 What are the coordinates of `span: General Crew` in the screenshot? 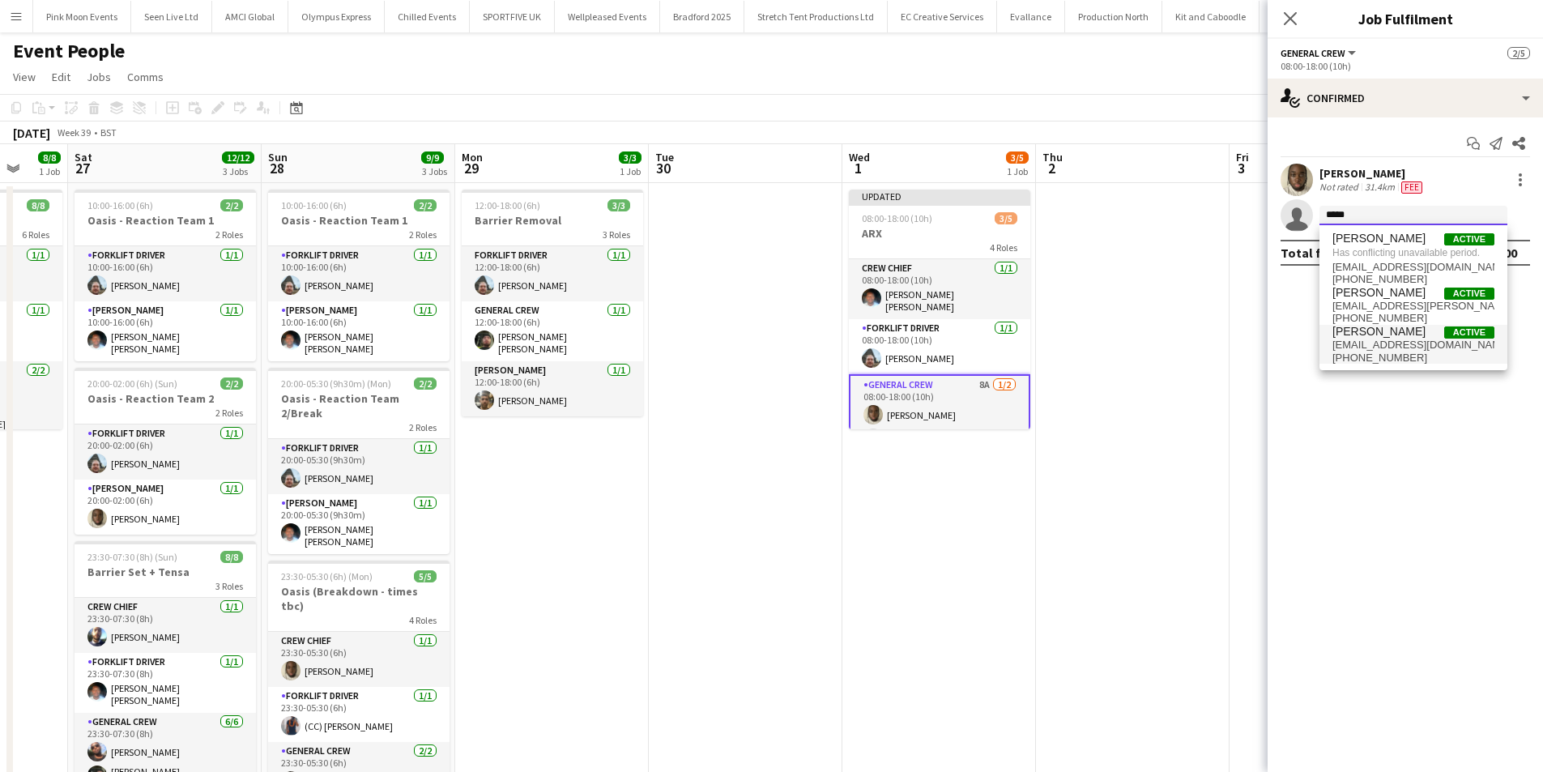 It's located at (1313, 53).